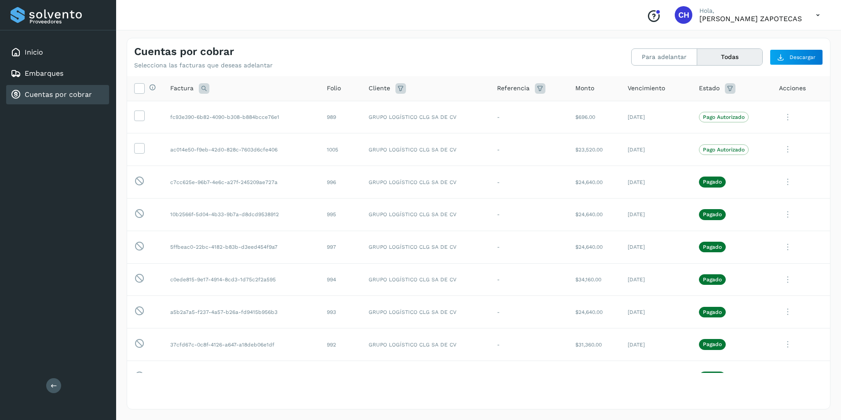 The height and width of the screenshot is (420, 841). Describe the element at coordinates (341, 312) in the screenshot. I see `td: 993` at that location.